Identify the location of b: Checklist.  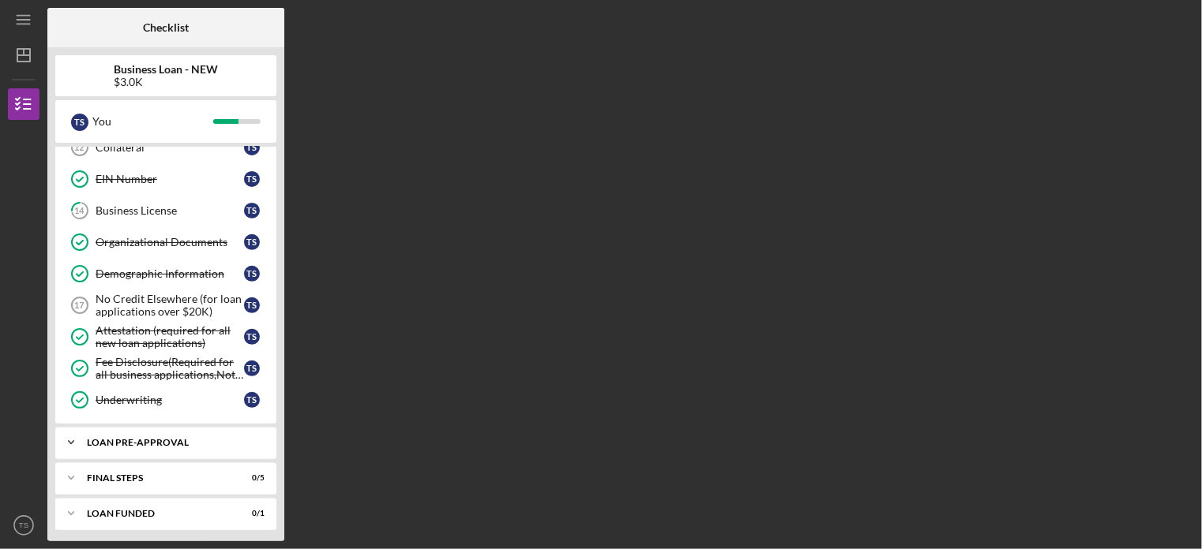
(166, 28).